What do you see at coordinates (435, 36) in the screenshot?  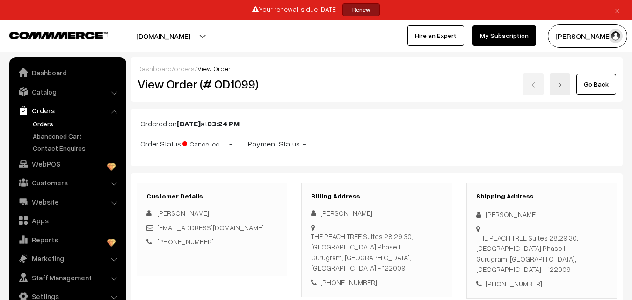 I see `a: Hire an Expert` at bounding box center [435, 36].